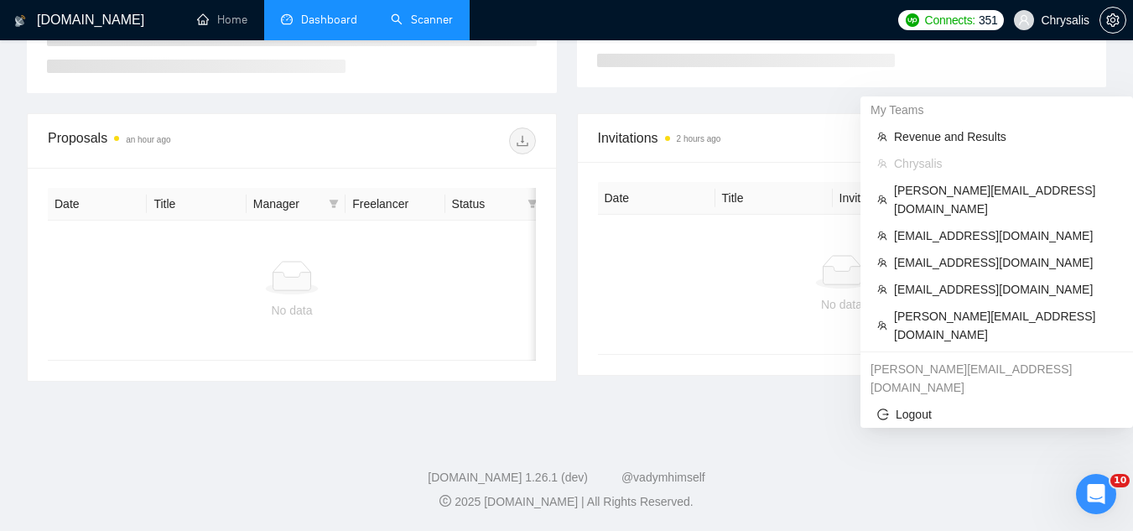  What do you see at coordinates (148, 139) in the screenshot?
I see `time: an hour ago` at bounding box center [148, 139].